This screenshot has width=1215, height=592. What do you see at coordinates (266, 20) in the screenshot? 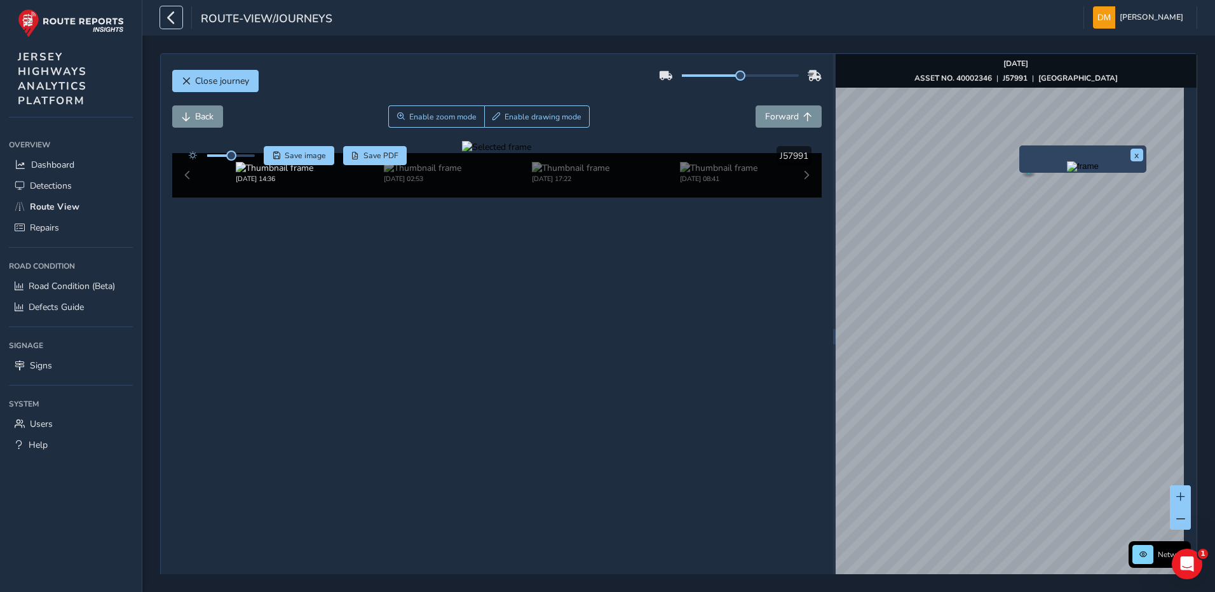
I see `span: route-view/journeys` at bounding box center [266, 20].